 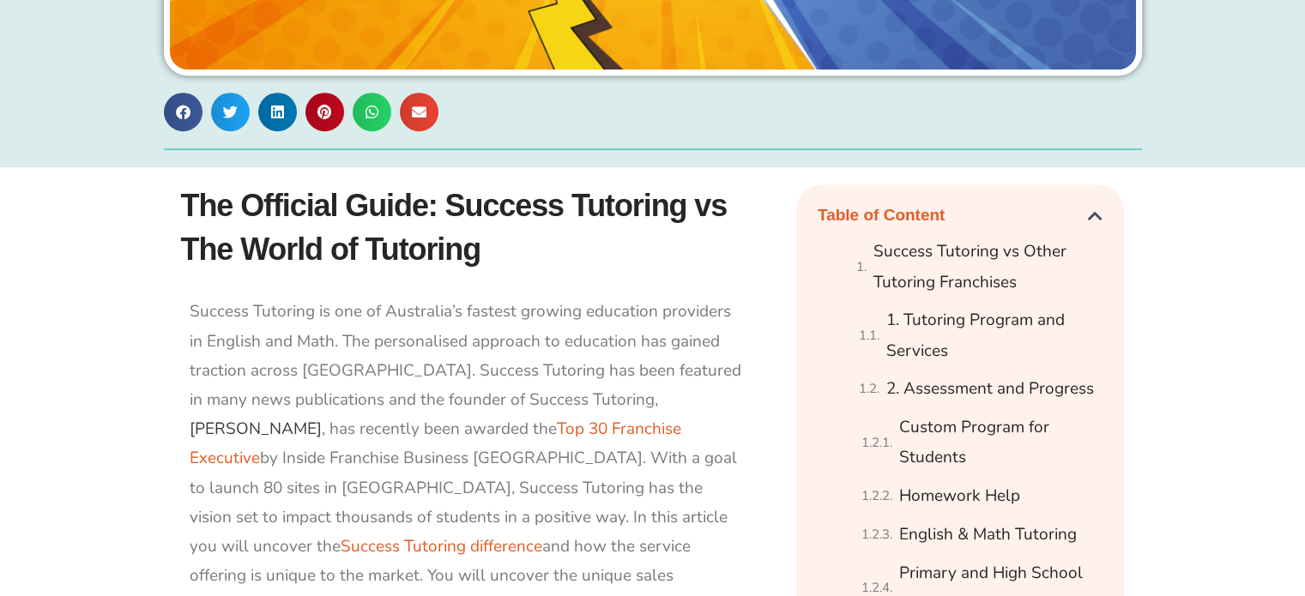 I want to click on div: Share on facebook, so click(x=183, y=112).